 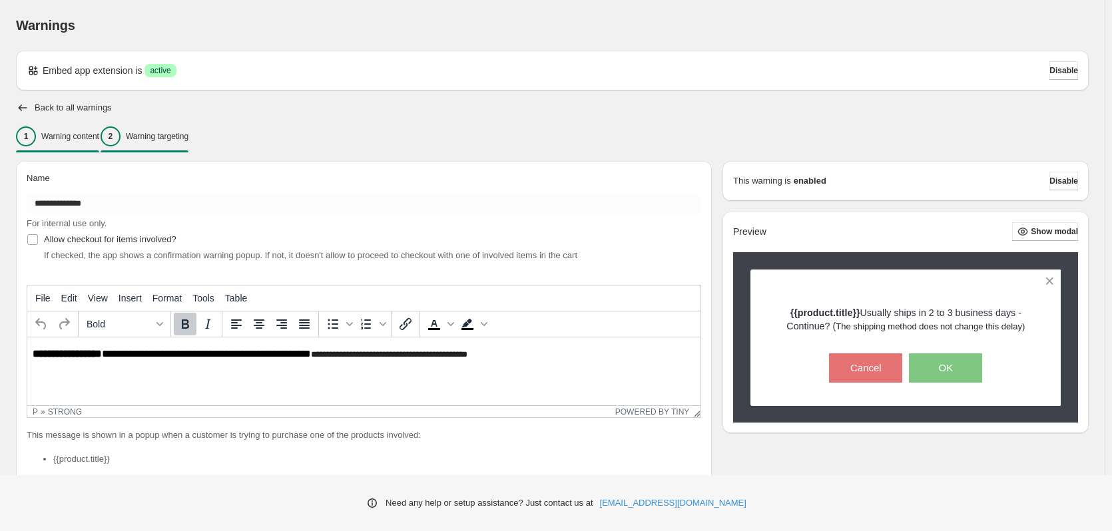 I want to click on strong: {{product.title}}, so click(x=825, y=313).